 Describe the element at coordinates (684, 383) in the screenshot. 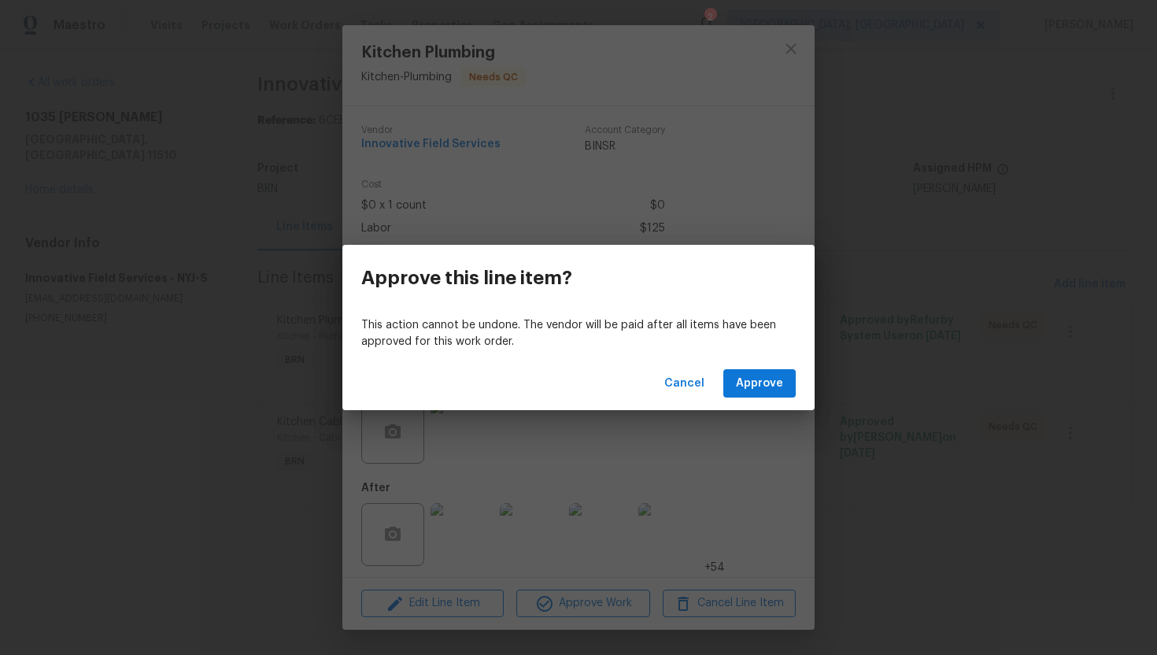

I see `span: Cancel` at that location.